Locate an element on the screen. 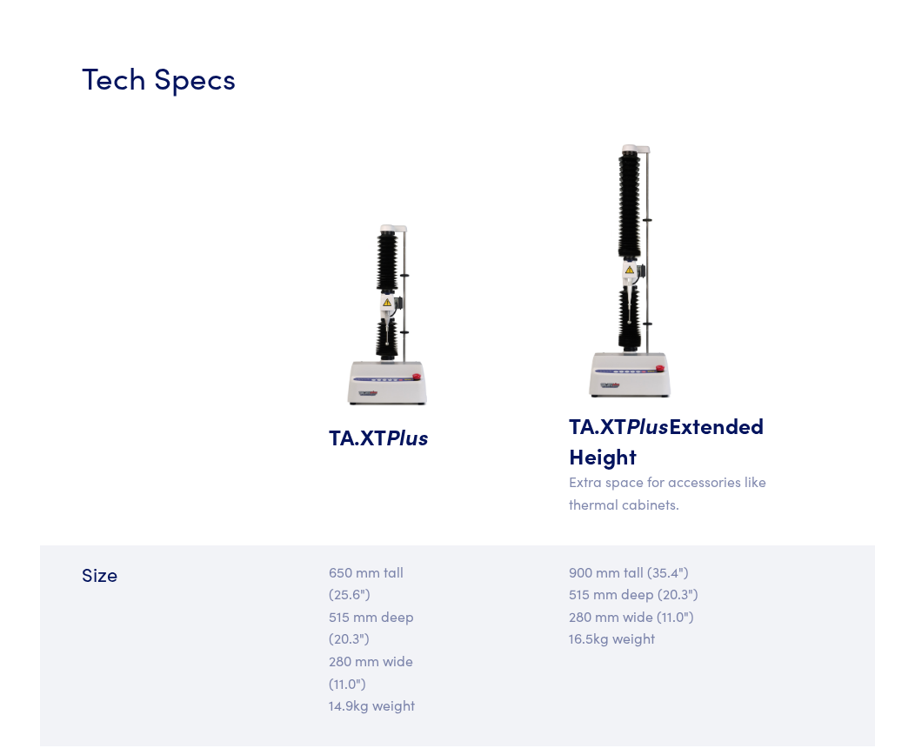  img: ta-xt-plus-analyzer.jpg is located at coordinates (388, 317).